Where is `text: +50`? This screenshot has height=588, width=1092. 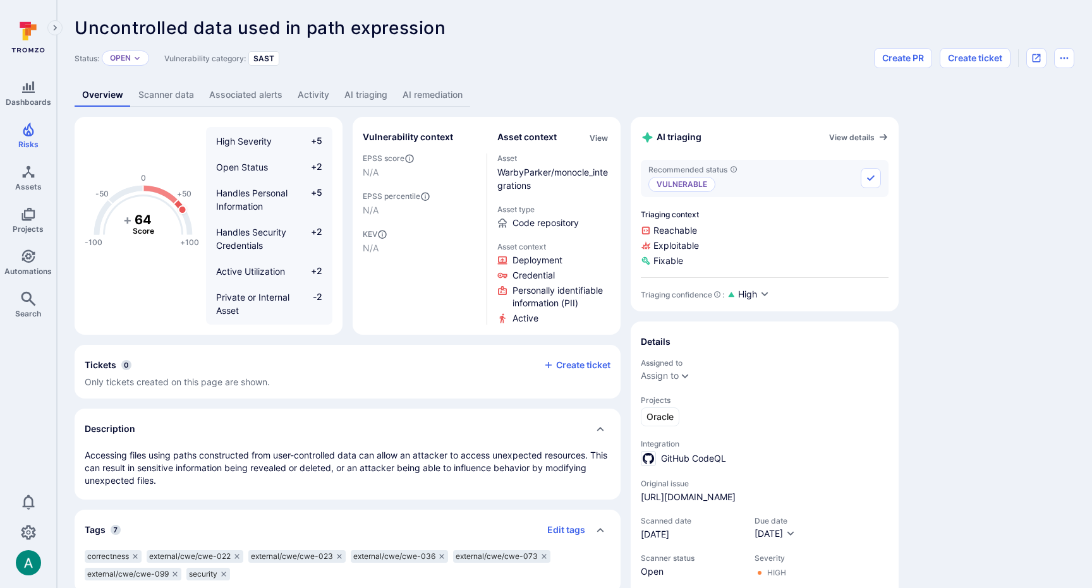 text: +50 is located at coordinates (184, 194).